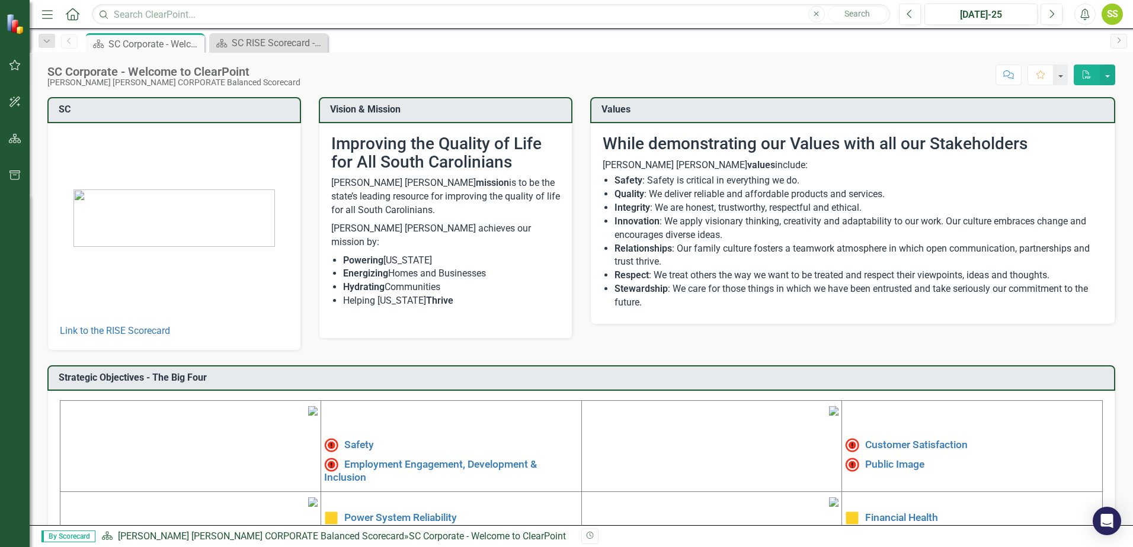 This screenshot has width=1133, height=547. What do you see at coordinates (859, 208) in the screenshot?
I see `li: : We are honest, trustworthy, respectful and ethical.` at bounding box center [859, 208].